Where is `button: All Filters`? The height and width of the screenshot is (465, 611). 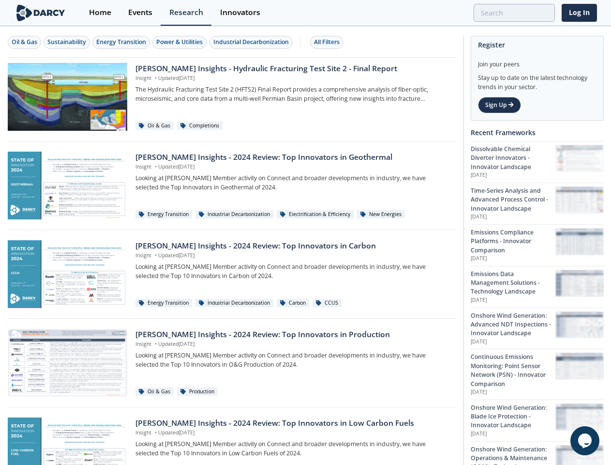 button: All Filters is located at coordinates (327, 42).